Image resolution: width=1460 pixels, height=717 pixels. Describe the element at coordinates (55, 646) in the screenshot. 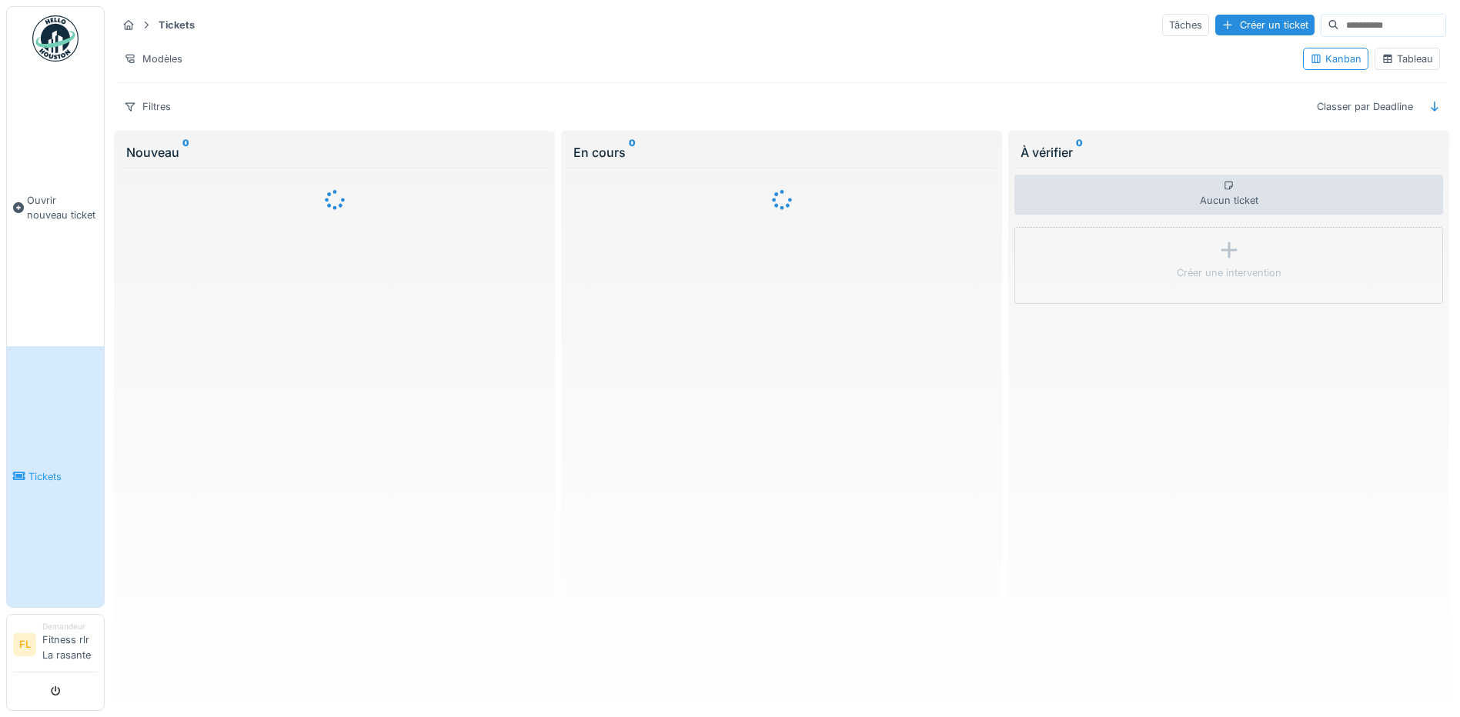

I see `a: FL DemandeurFitness rlr La rasante` at that location.